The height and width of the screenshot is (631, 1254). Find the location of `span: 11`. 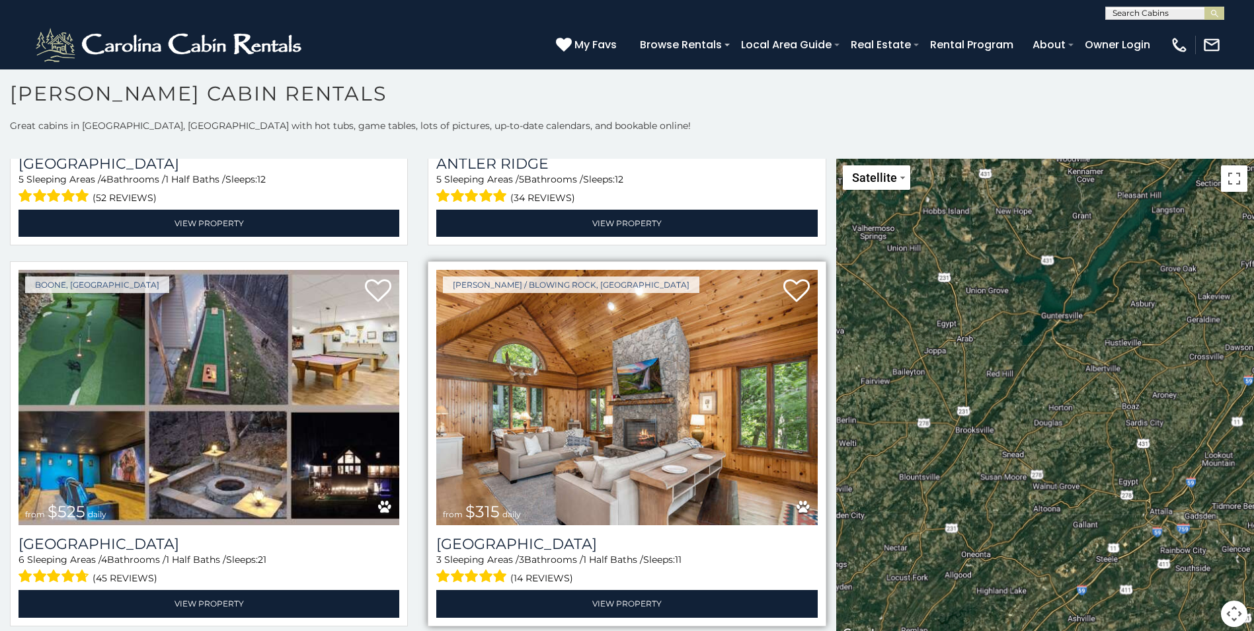

span: 11 is located at coordinates (678, 559).